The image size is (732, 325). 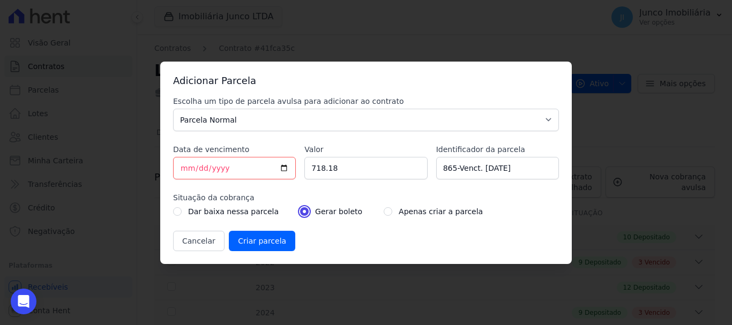 I want to click on label: Escolha um tipo de parcela avulsa para adicionar ao contrato, so click(x=366, y=101).